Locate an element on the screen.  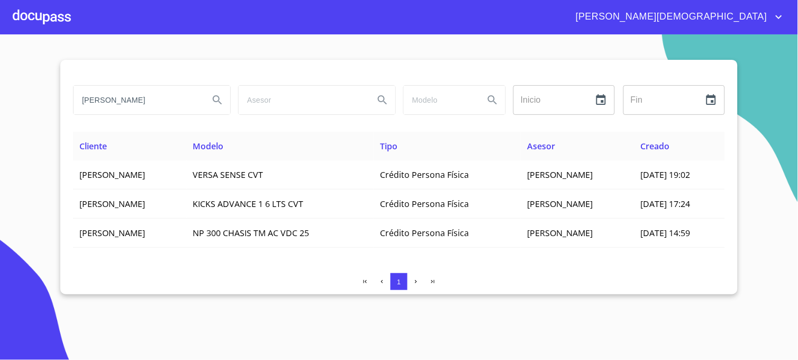
span: Creado is located at coordinates (655, 146).